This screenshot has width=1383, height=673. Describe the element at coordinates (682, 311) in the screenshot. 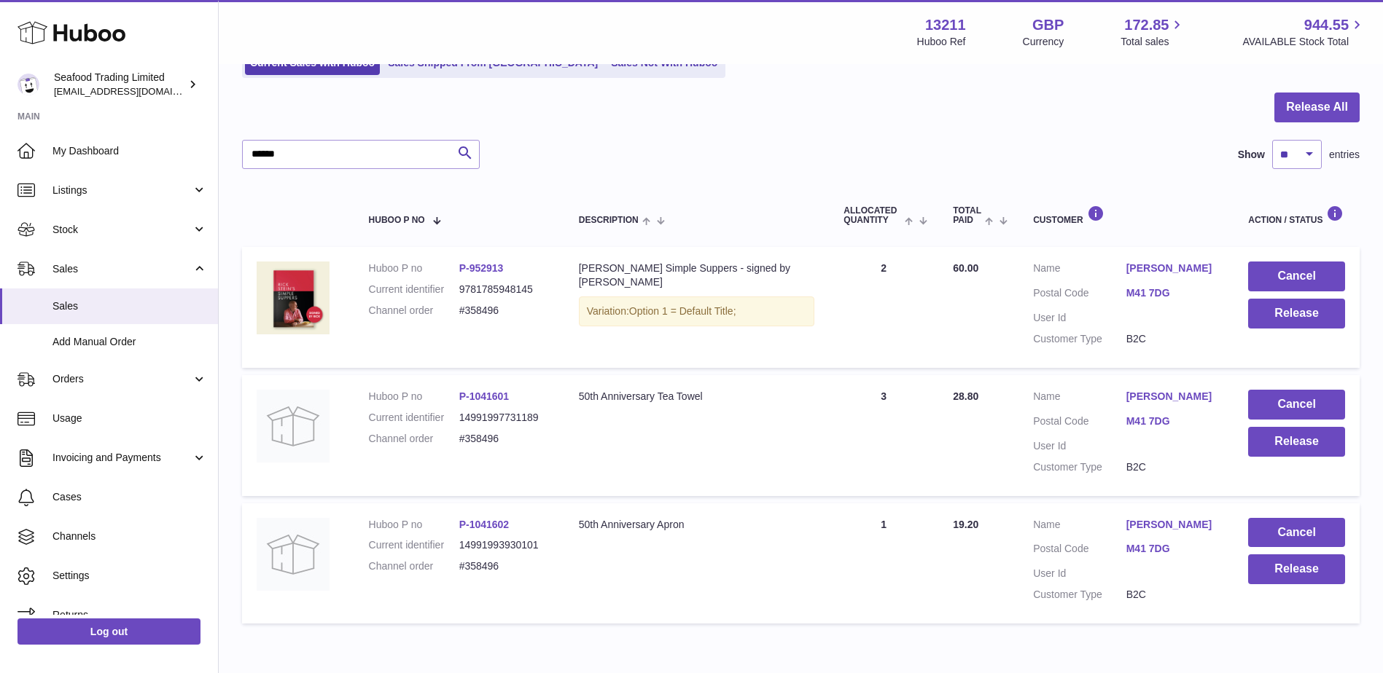

I see `span: Option 1 = Default Title;` at that location.